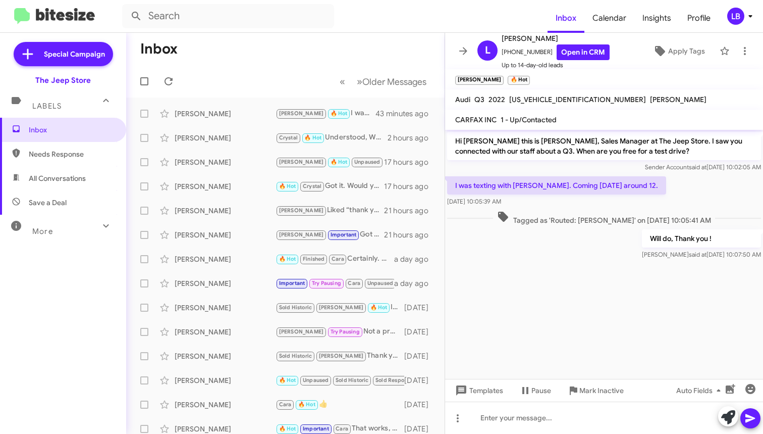 This screenshot has width=763, height=434. Describe the element at coordinates (63, 80) in the screenshot. I see `div: The Jeep Store` at that location.